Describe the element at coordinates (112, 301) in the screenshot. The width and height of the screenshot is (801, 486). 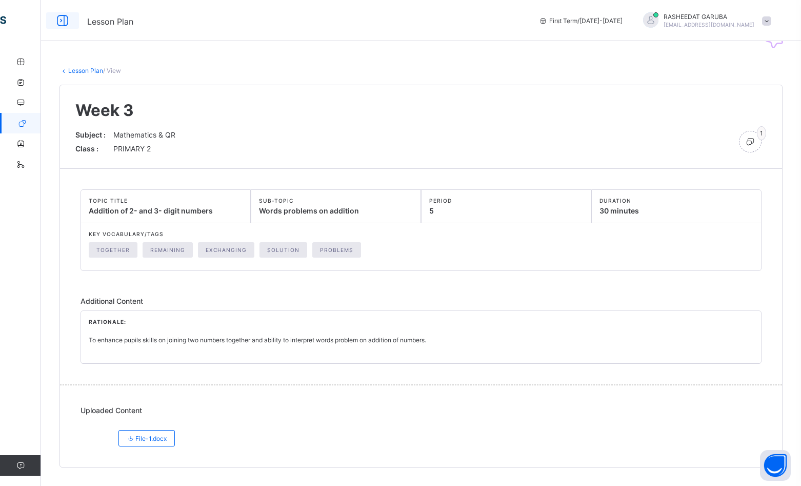
I see `span: Additional Content` at that location.